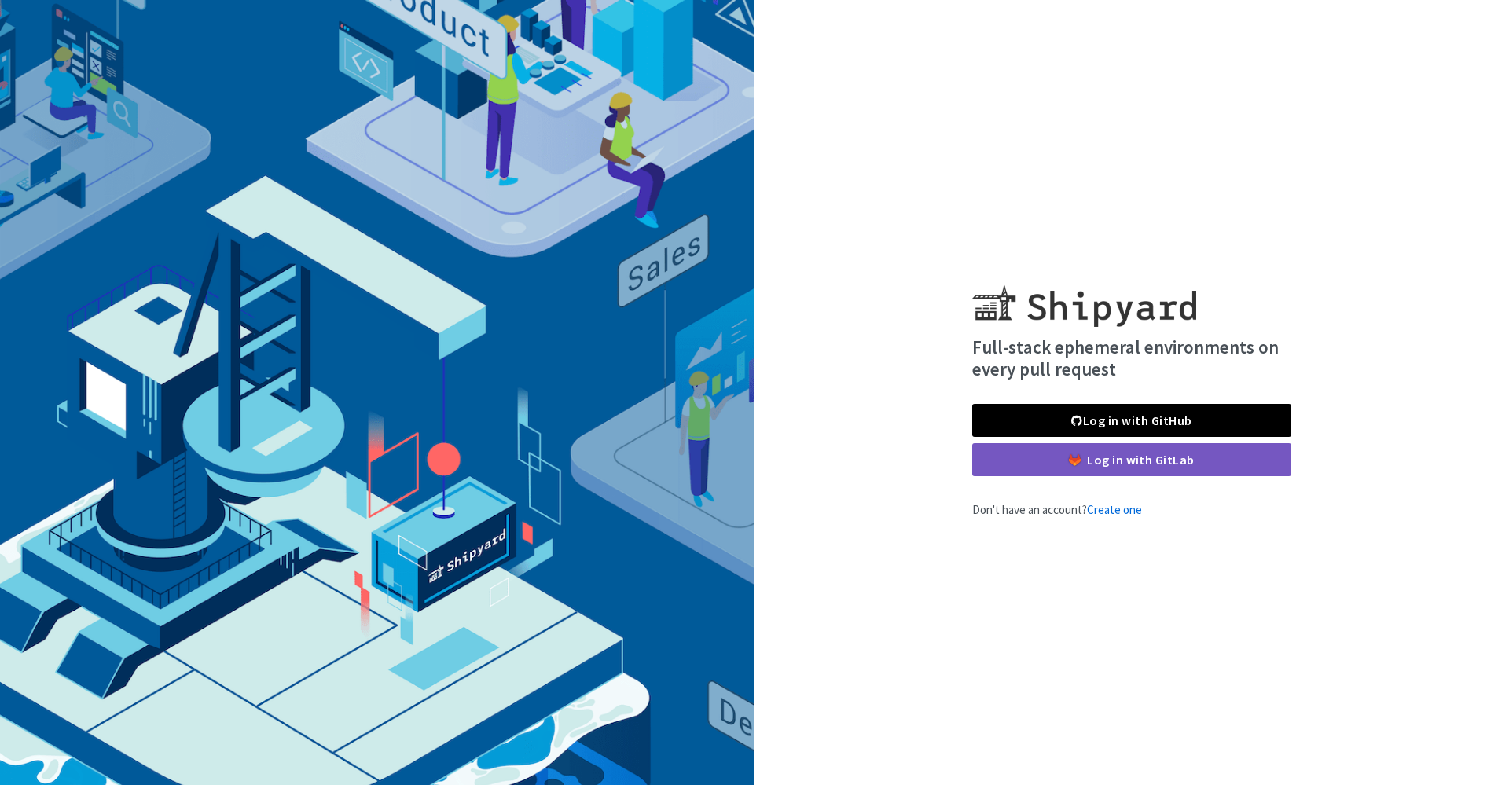  Describe the element at coordinates (1057, 509) in the screenshot. I see `span: Don't have an account?` at that location.